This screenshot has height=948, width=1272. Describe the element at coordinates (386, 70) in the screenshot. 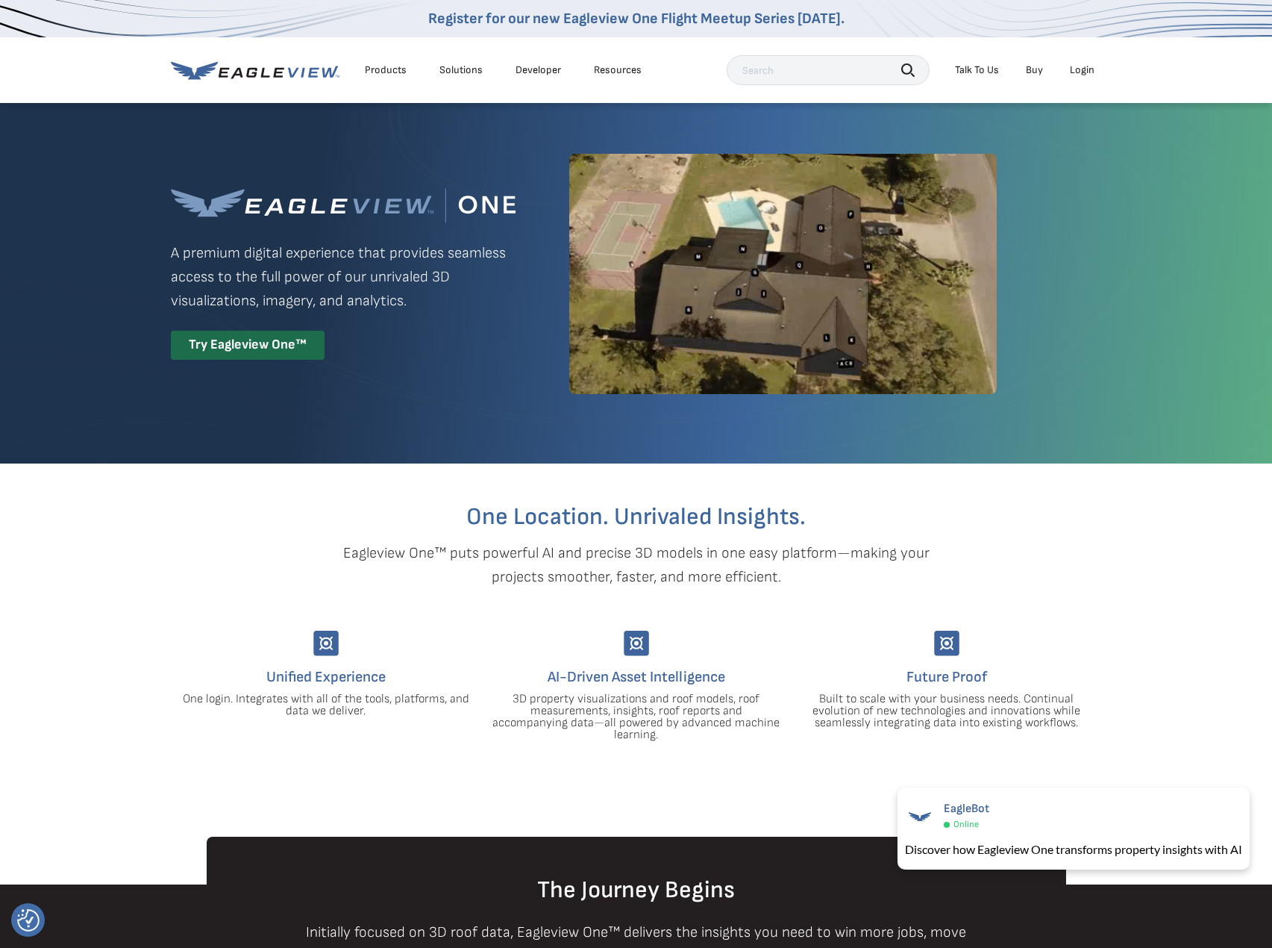

I see `div: Products` at that location.